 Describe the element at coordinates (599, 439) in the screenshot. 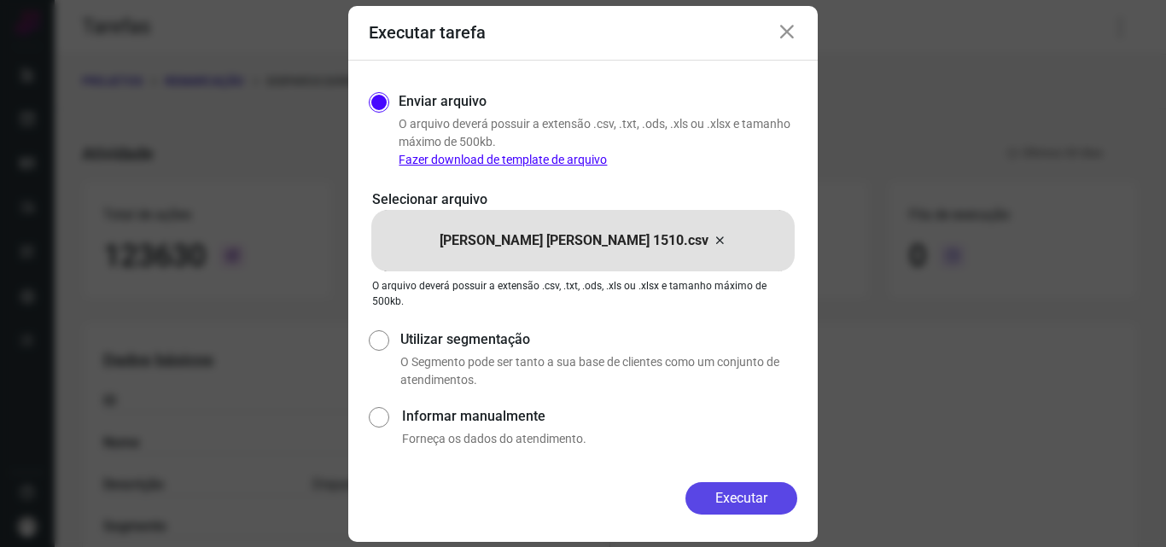

I see `p: Forneça os dados do atendimento.` at that location.